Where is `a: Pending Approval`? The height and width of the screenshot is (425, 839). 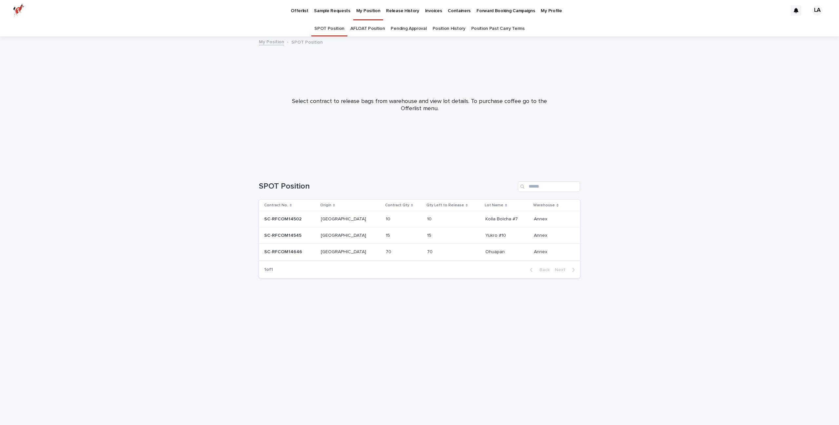
a: Pending Approval is located at coordinates (408, 28).